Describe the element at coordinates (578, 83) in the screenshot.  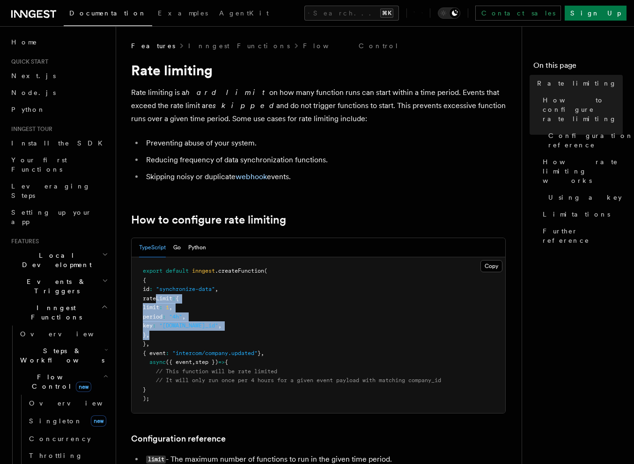
I see `a: Rate limiting` at that location.